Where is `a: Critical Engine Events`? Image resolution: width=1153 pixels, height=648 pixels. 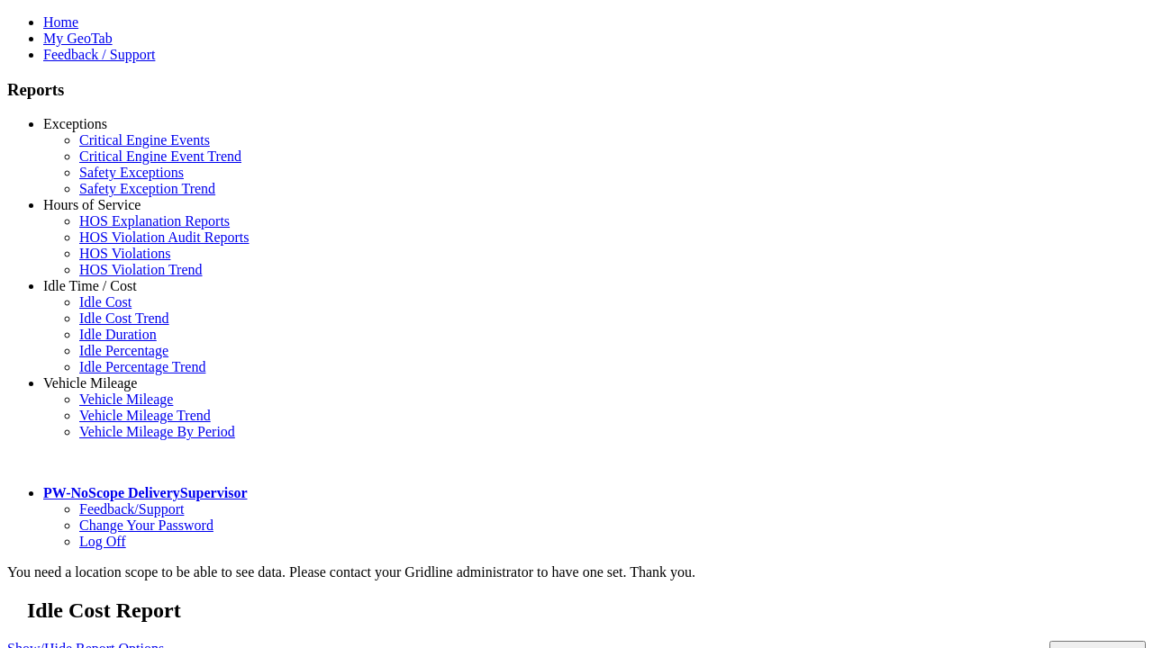
a: Critical Engine Events is located at coordinates (144, 140).